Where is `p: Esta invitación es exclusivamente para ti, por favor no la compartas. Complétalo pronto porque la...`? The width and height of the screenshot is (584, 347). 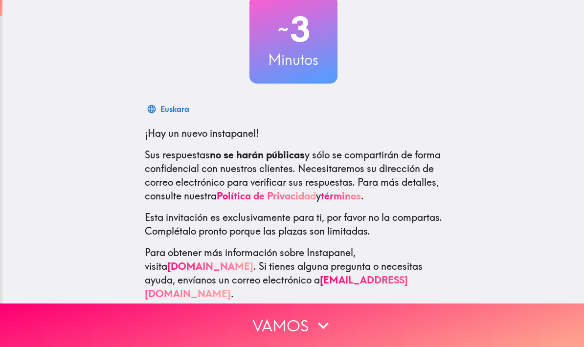
p: Esta invitación es exclusivamente para ti, por favor no la compartas. Complétalo pronto porque la... is located at coordinates (293, 224).